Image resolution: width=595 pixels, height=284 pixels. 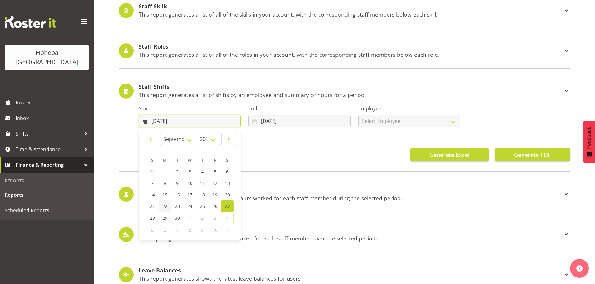 I want to click on span: 6, so click(x=165, y=230).